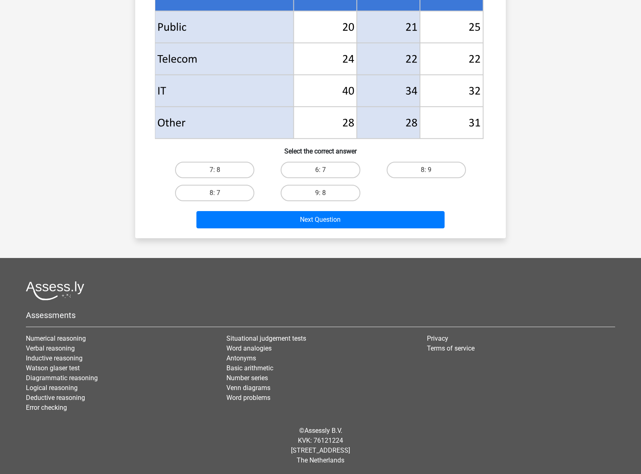 The width and height of the screenshot is (641, 474). Describe the element at coordinates (52, 387) in the screenshot. I see `a: Logical reasoning` at that location.